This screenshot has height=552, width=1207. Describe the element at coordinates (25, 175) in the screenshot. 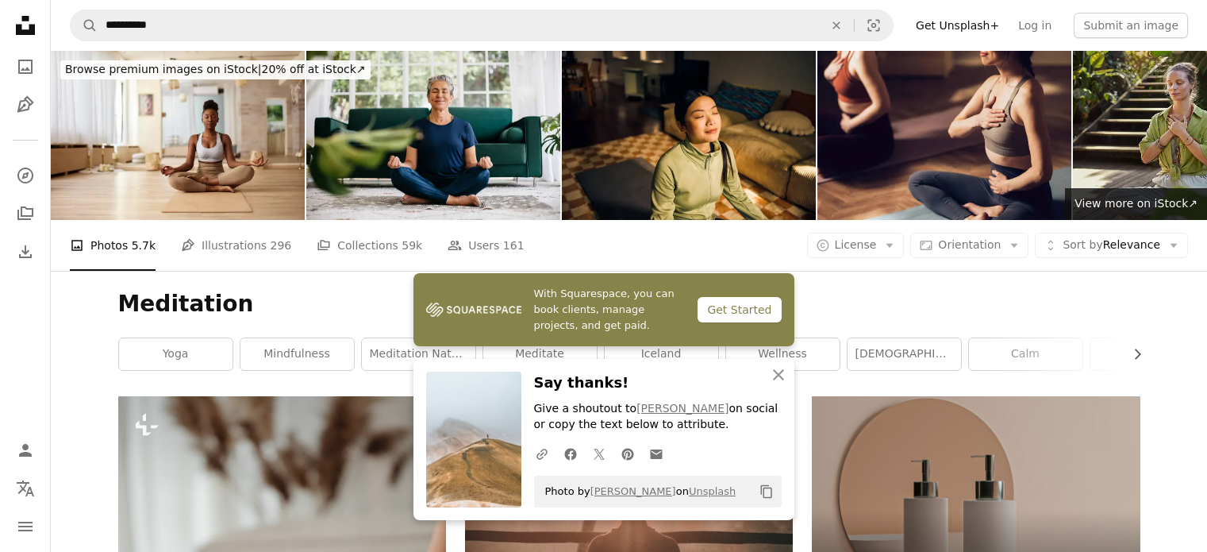

I see `a: Explore` at that location.